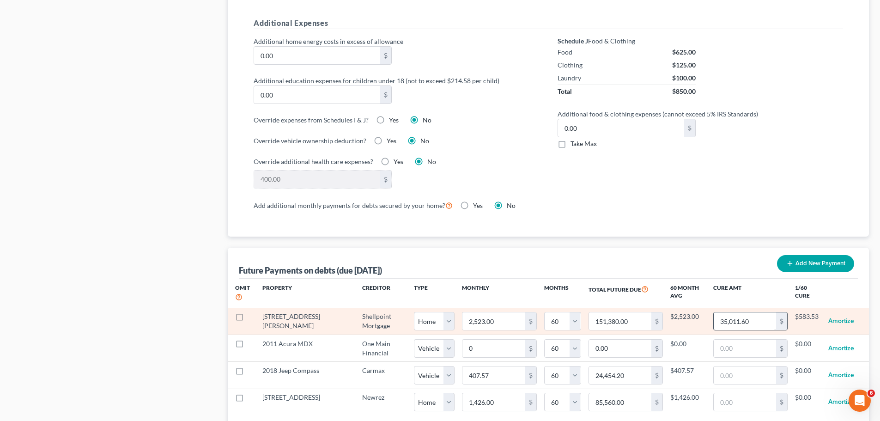 Image resolution: width=880 pixels, height=421 pixels. What do you see at coordinates (384, 402) in the screenshot?
I see `td: Newrez` at bounding box center [384, 402].